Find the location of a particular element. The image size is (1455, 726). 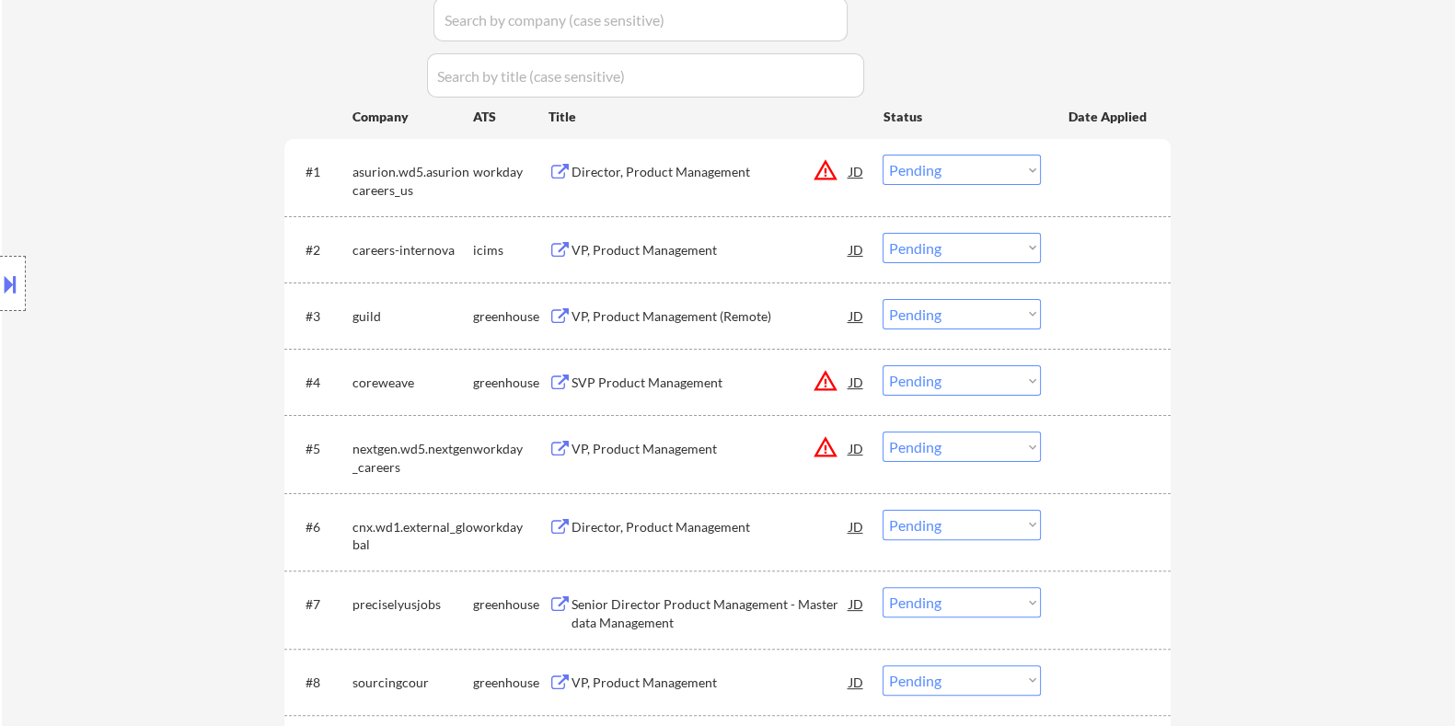

div: Status is located at coordinates (962, 116).